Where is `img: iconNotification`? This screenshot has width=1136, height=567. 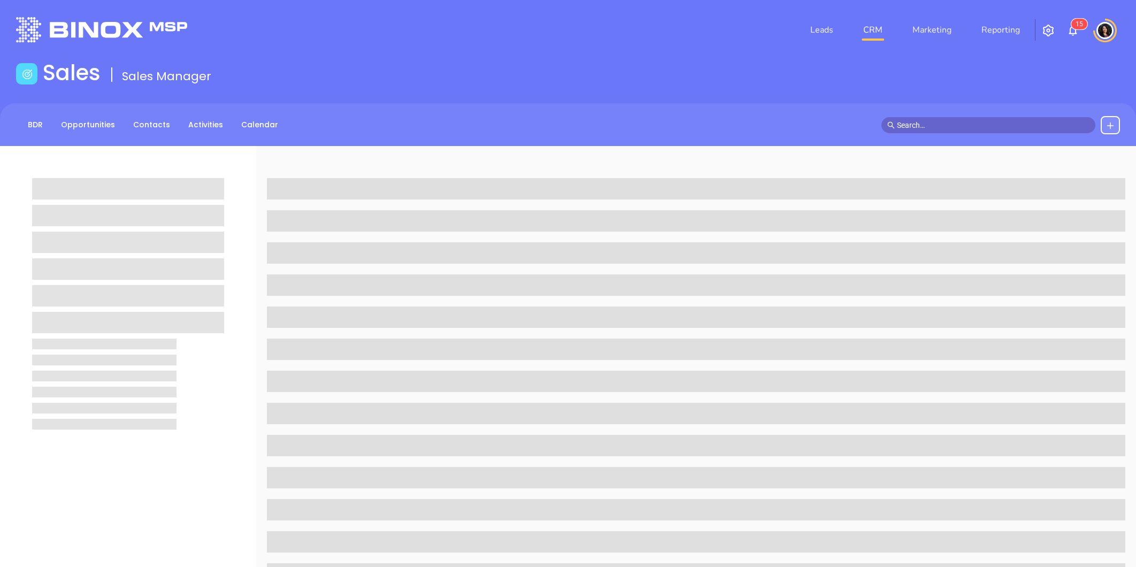
img: iconNotification is located at coordinates (1073, 30).